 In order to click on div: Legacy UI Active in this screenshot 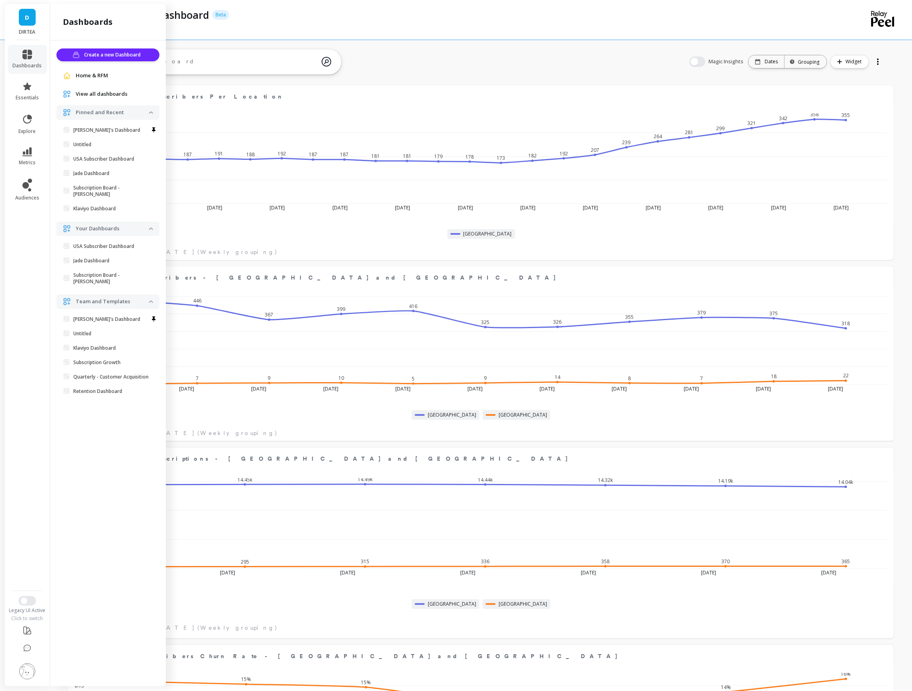, I will do `click(27, 610)`.